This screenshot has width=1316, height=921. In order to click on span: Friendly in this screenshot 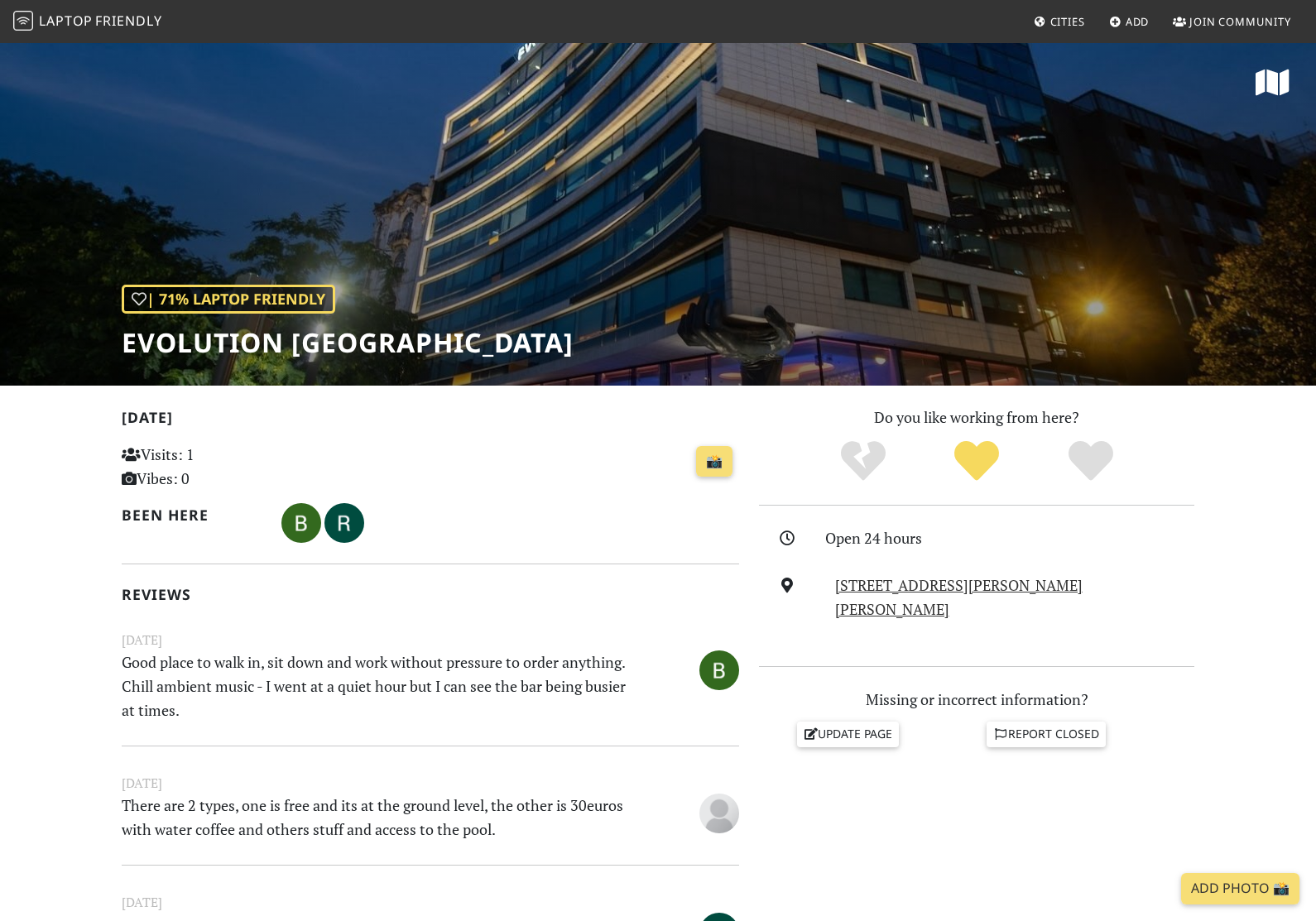, I will do `click(128, 21)`.